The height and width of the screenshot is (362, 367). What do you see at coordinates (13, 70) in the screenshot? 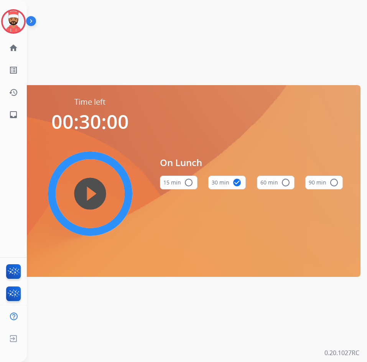
I see `mat-icon: list_alt` at bounding box center [13, 70].